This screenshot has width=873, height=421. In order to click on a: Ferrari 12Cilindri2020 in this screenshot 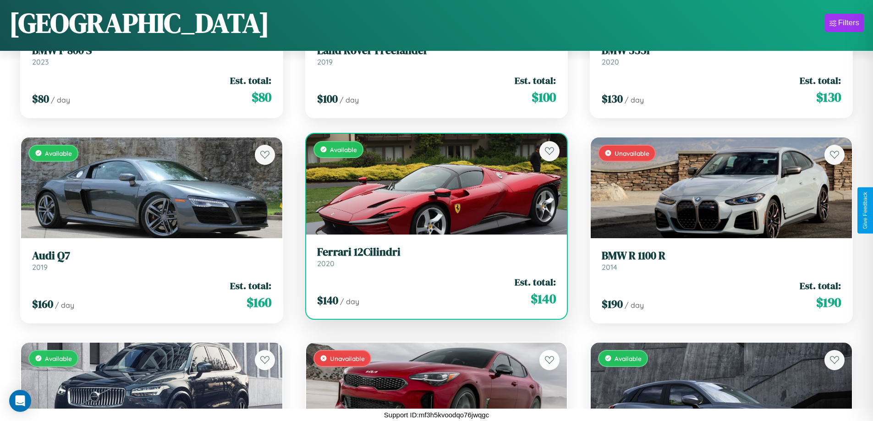, I will do `click(437, 257)`.